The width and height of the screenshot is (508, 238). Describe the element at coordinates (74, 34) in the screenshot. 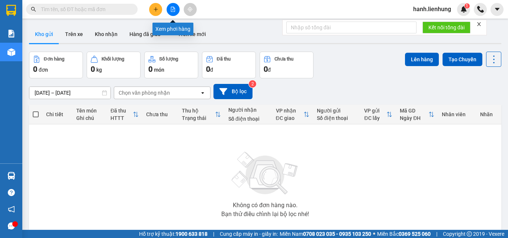

I see `button: Trên xe` at that location.